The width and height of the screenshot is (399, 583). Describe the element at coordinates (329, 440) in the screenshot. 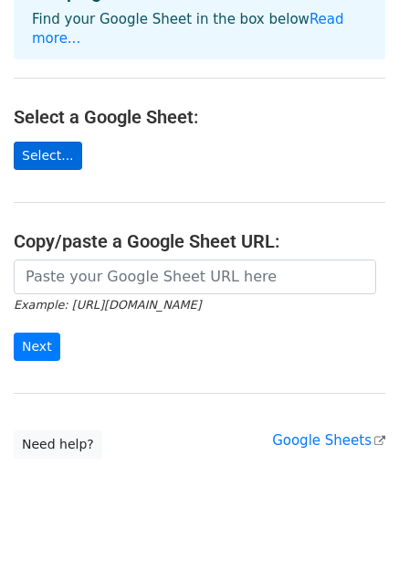

I see `a: Google Sheets` at that location.